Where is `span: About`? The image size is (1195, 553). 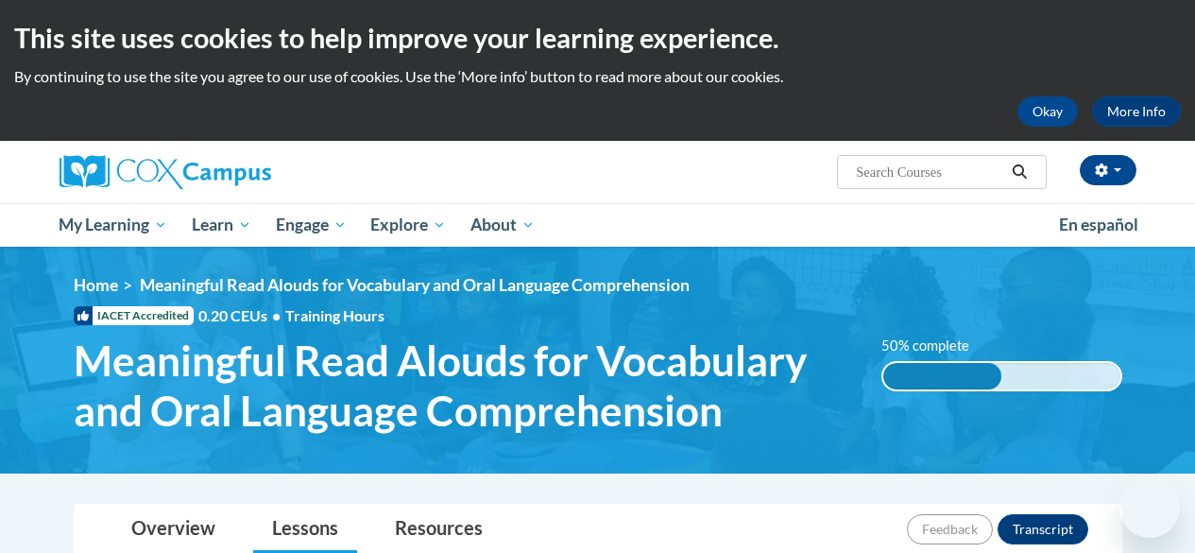
span: About is located at coordinates (503, 225).